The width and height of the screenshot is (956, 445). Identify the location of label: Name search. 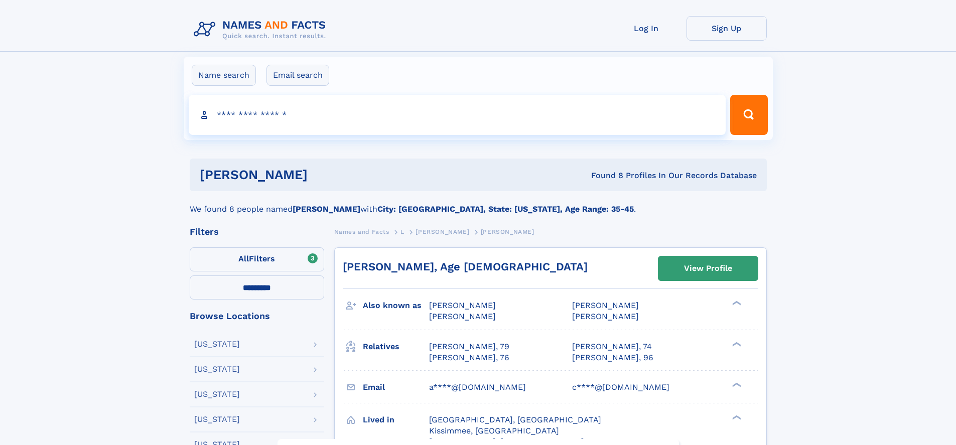
(224, 75).